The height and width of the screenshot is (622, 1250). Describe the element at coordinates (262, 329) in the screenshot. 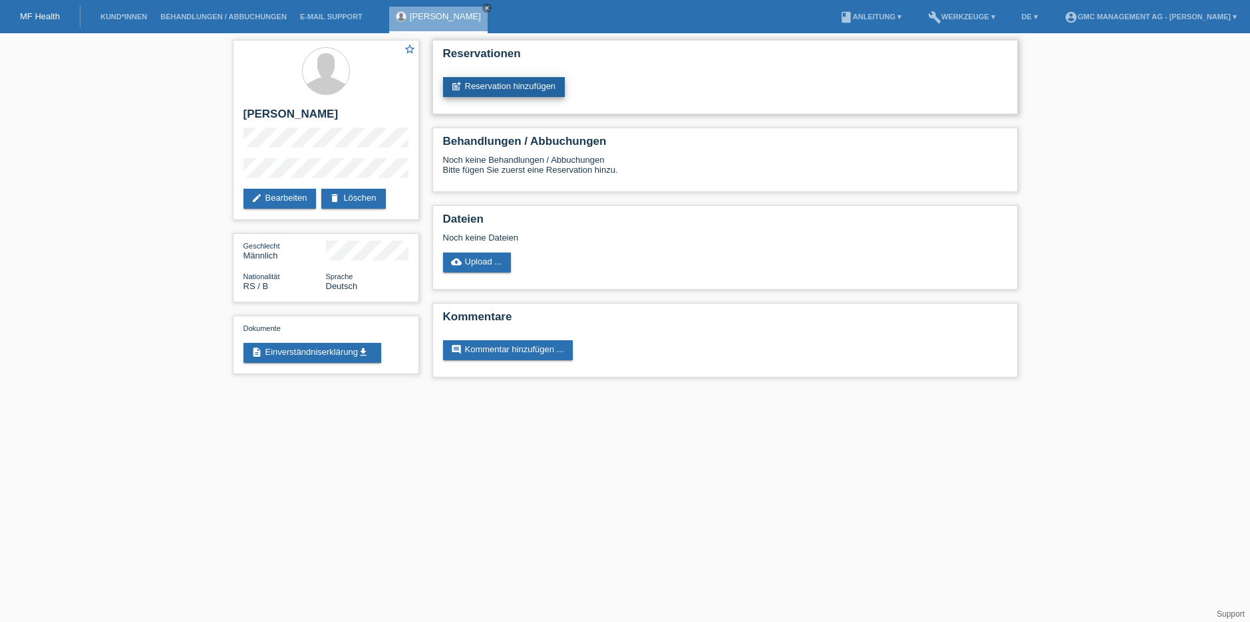

I see `span: Dokumente` at that location.